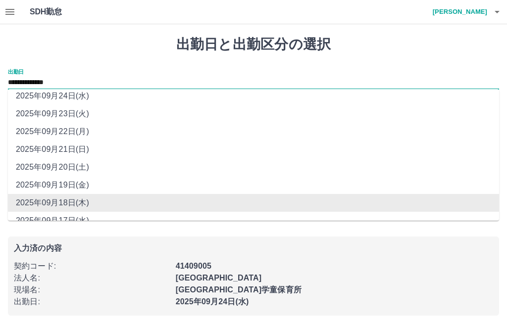  What do you see at coordinates (253, 132) in the screenshot?
I see `li: 2025年09月22日(月)` at bounding box center [253, 132].